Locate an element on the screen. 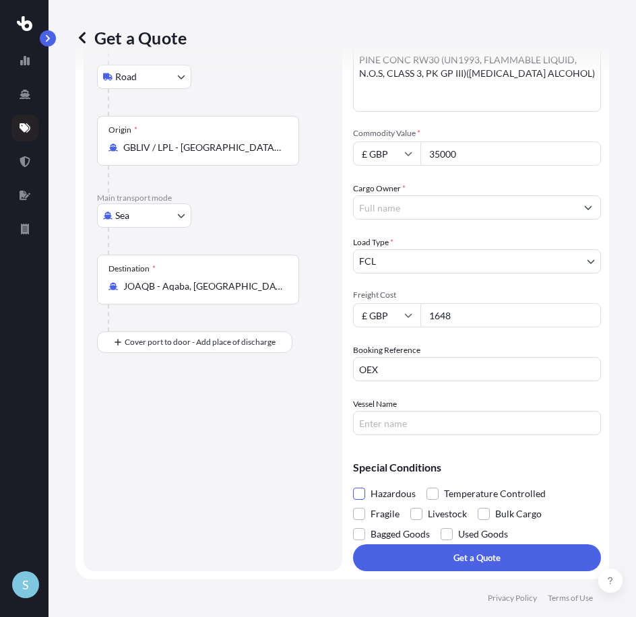 The width and height of the screenshot is (636, 617). a: Privacy Policy is located at coordinates (512, 598).